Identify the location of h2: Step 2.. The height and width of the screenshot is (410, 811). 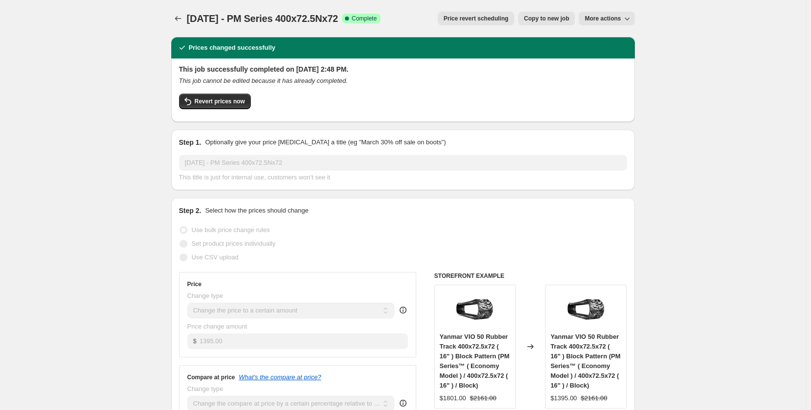
(190, 211).